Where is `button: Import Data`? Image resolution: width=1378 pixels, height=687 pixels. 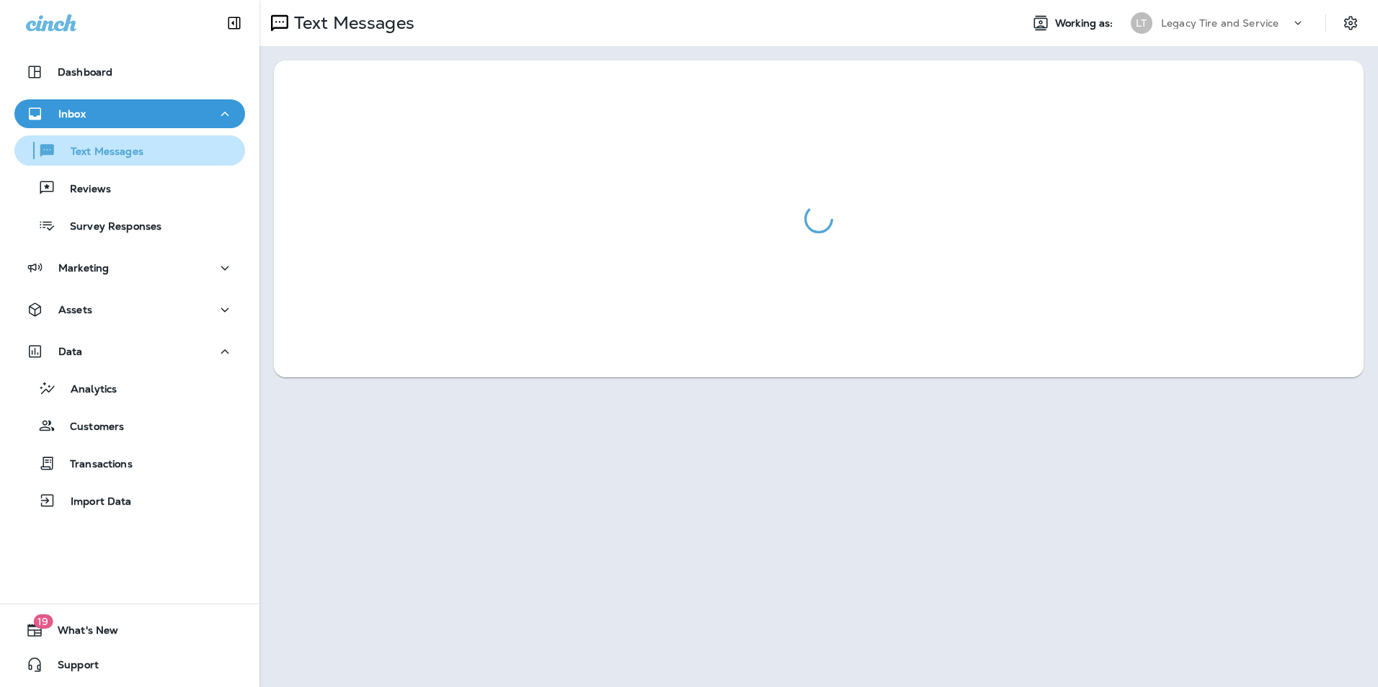 button: Import Data is located at coordinates (130, 501).